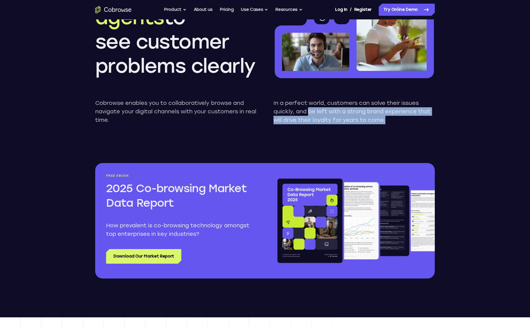  Describe the element at coordinates (180, 196) in the screenshot. I see `h2: 2025 Co-browsing Market Data Report` at that location.